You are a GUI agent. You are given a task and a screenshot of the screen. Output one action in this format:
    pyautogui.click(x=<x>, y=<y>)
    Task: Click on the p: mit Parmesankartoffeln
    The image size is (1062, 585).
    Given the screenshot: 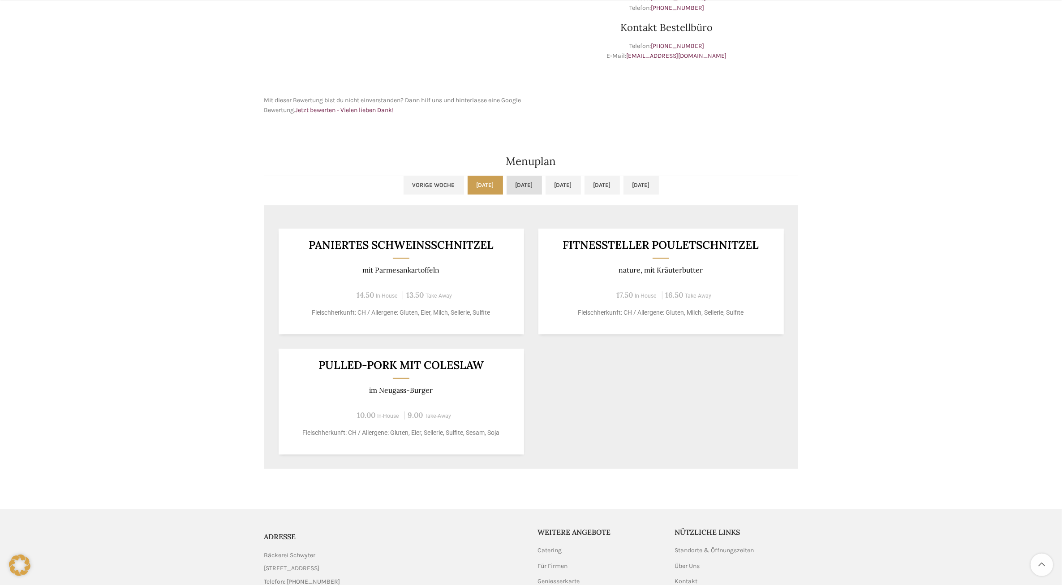 What is the action you would take?
    pyautogui.click(x=401, y=270)
    